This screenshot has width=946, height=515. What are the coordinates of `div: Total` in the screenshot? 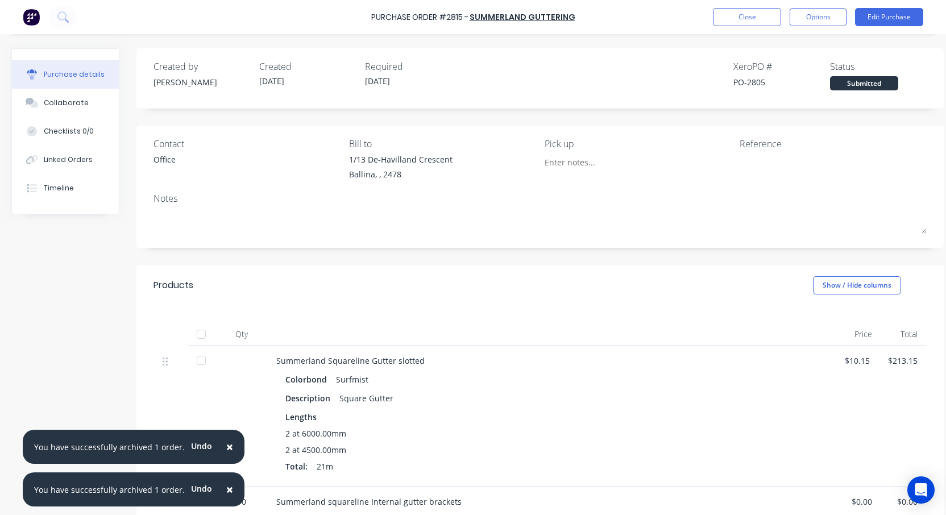 It's located at (904, 334).